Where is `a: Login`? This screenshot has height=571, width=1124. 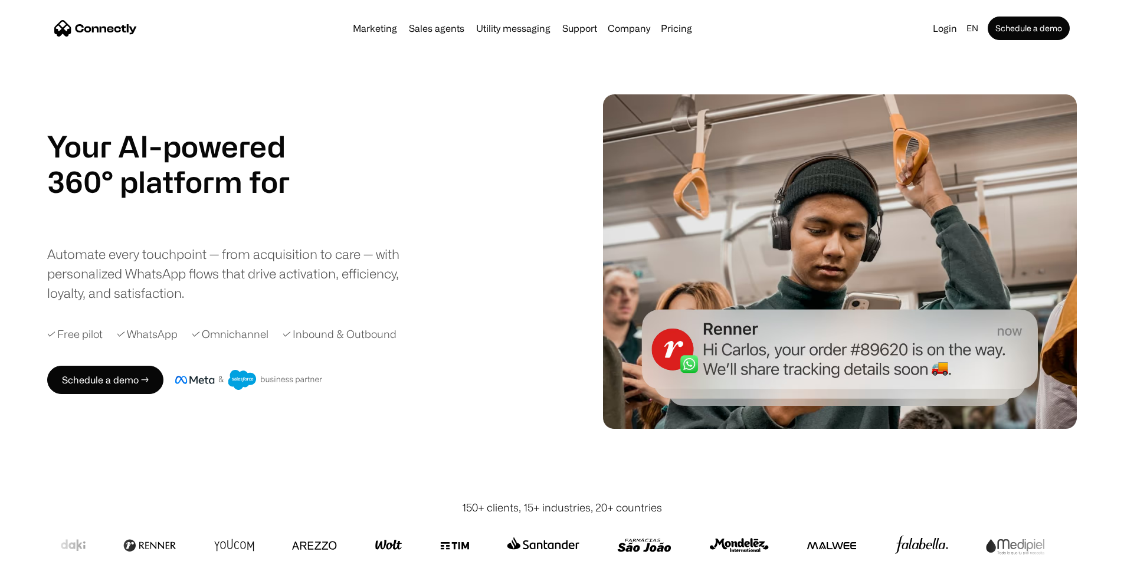
a: Login is located at coordinates (945, 28).